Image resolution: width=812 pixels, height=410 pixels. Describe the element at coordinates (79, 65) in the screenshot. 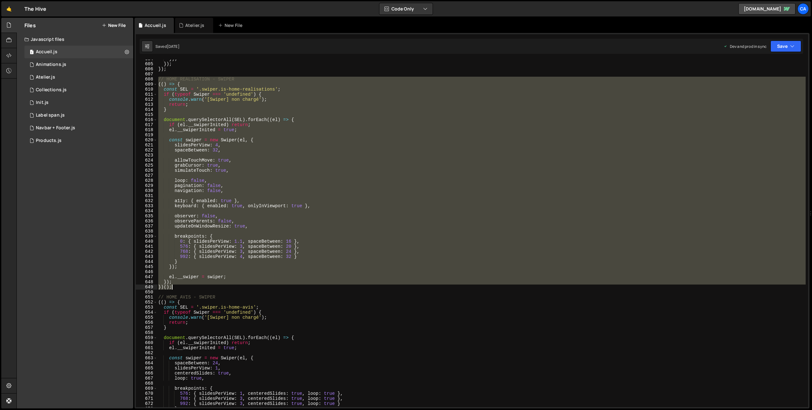

I see `div: 17034/46849.js` at that location.